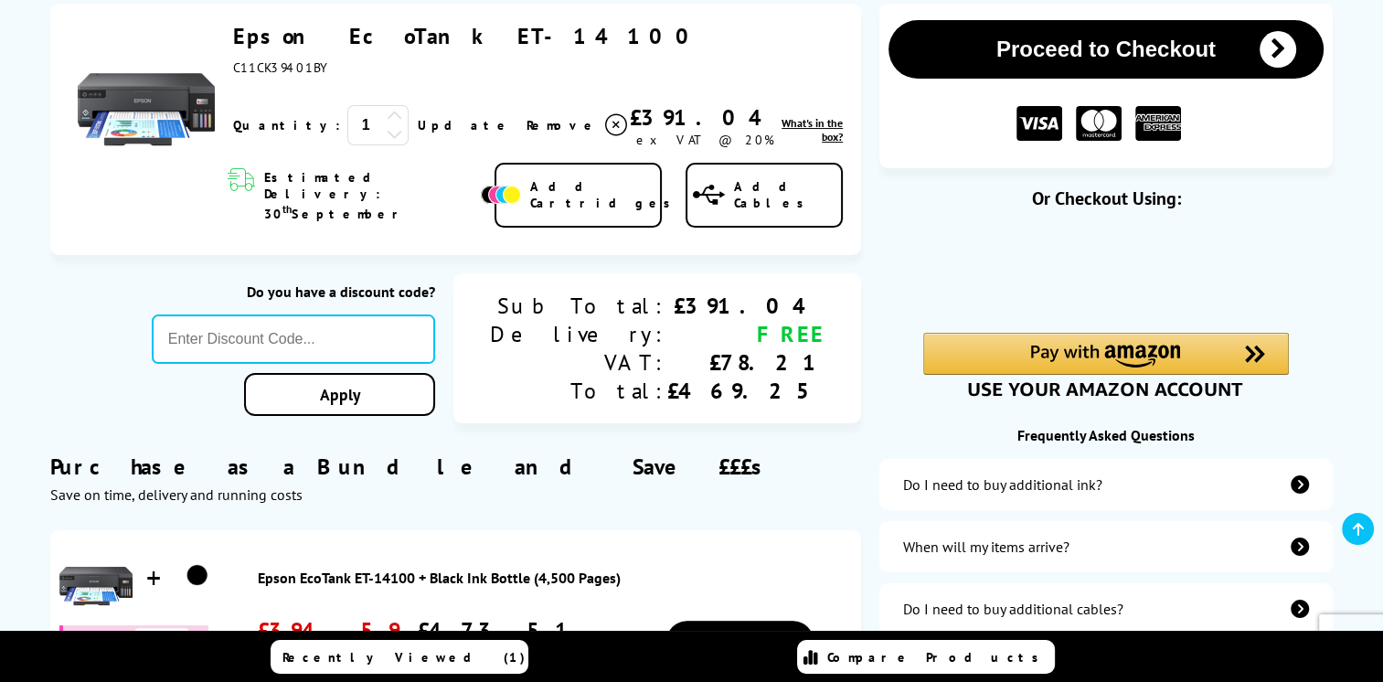 Image resolution: width=1383 pixels, height=682 pixels. I want to click on a: Epson EcoTank ET-14100 + Black Ink Bottle (4,500 Pages), so click(555, 578).